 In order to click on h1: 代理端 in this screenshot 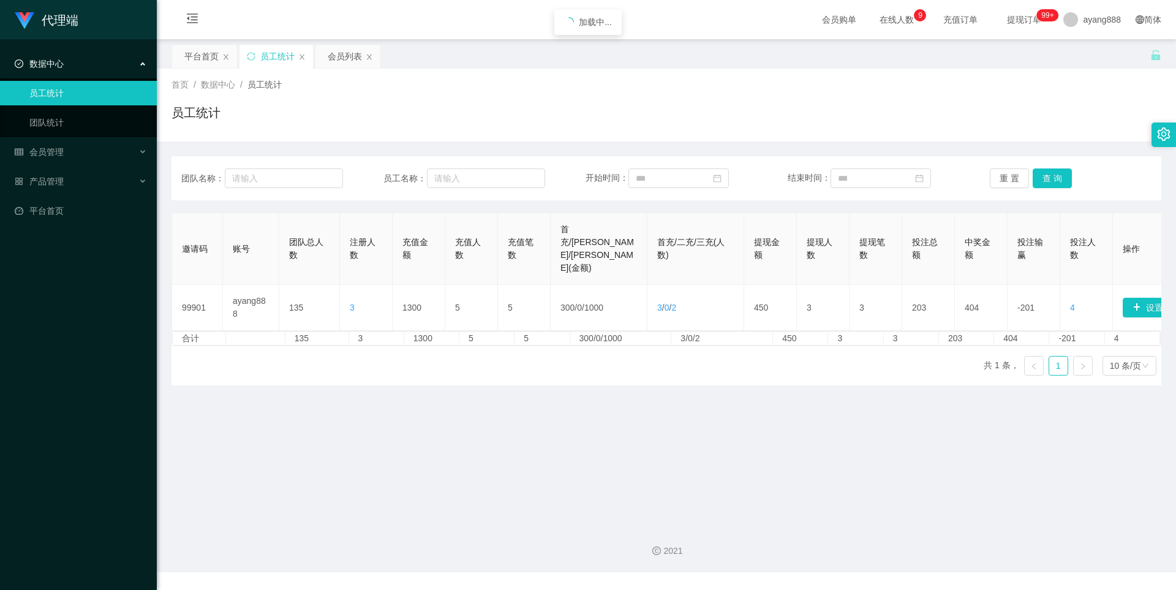, I will do `click(60, 20)`.